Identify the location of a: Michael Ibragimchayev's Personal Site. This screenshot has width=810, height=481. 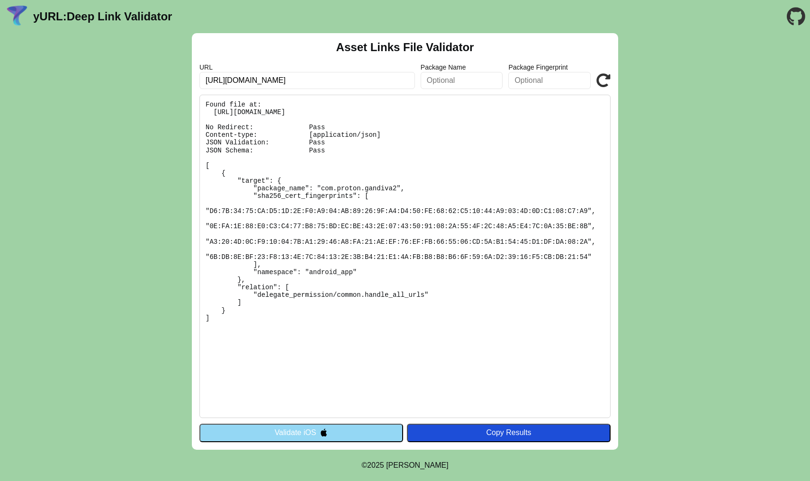
(417, 465).